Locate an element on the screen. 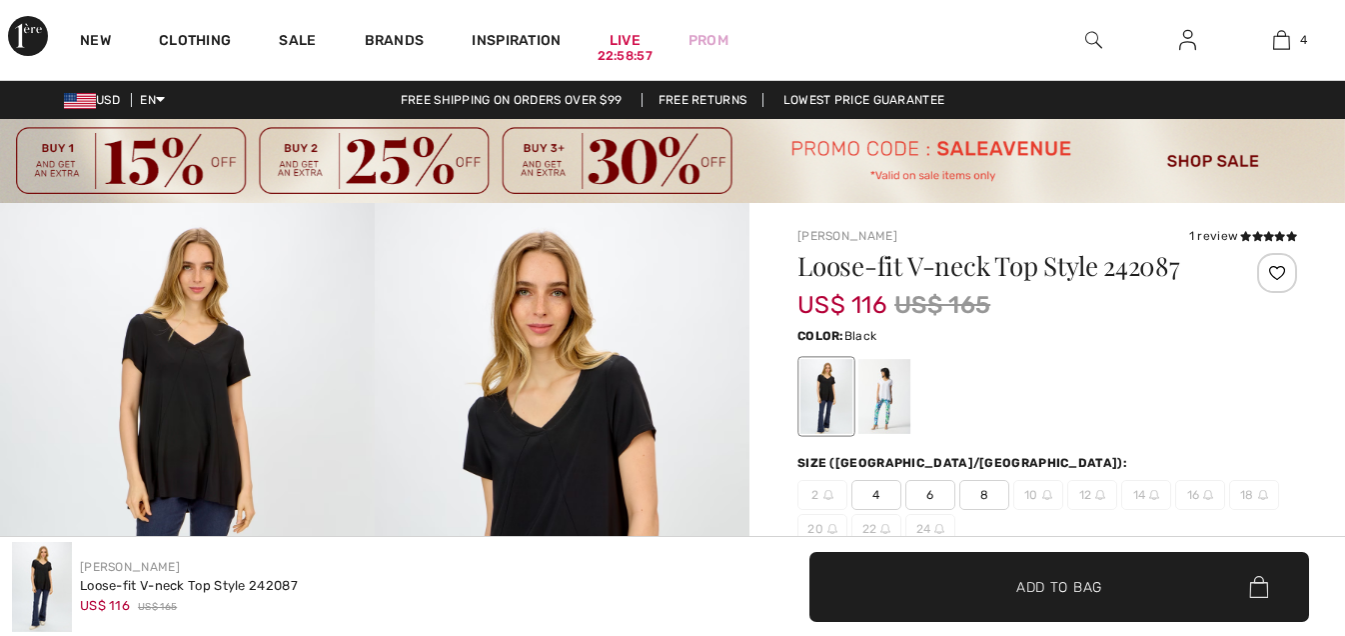  a: Brands is located at coordinates (395, 42).